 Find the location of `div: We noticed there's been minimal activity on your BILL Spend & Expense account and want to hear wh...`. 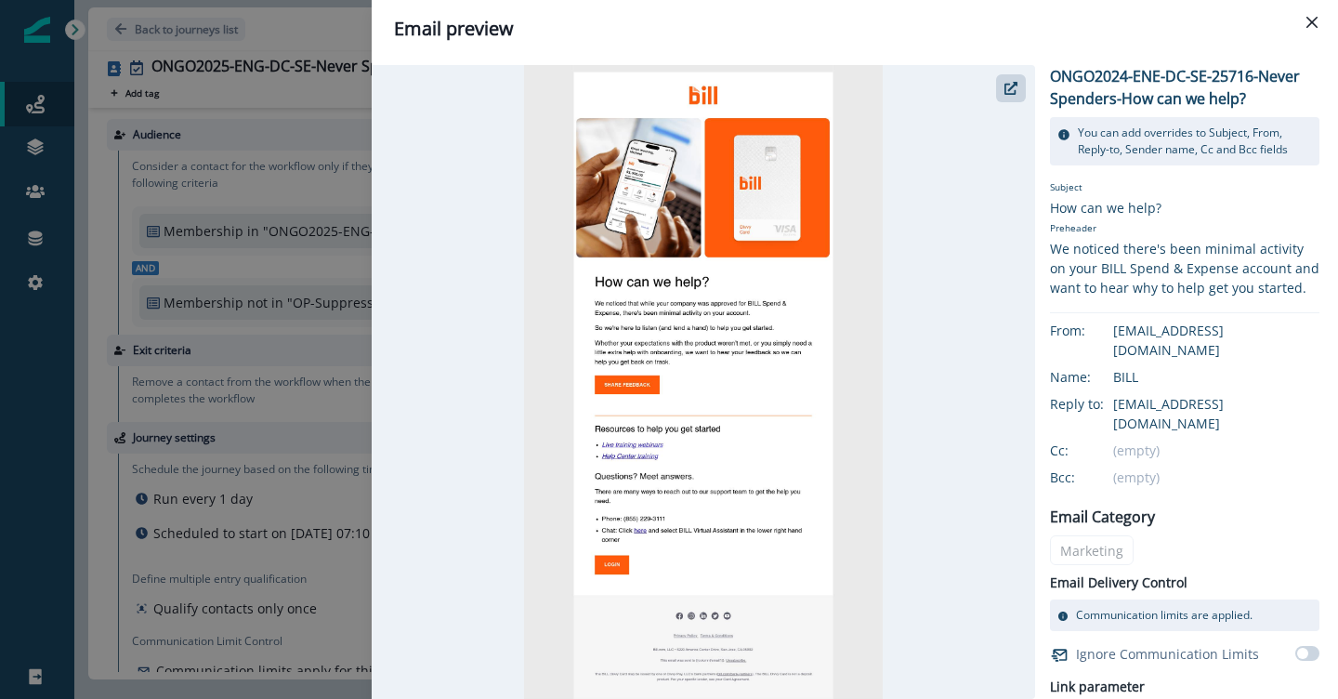

div: We noticed there's been minimal activity on your BILL Spend & Expense account and want to hear wh... is located at coordinates (1184, 268).